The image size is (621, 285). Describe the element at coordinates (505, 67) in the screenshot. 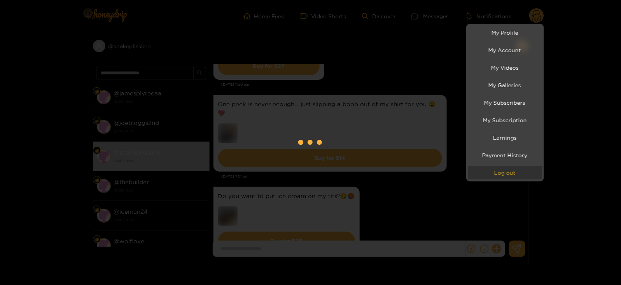

I see `a: My Videos` at that location.